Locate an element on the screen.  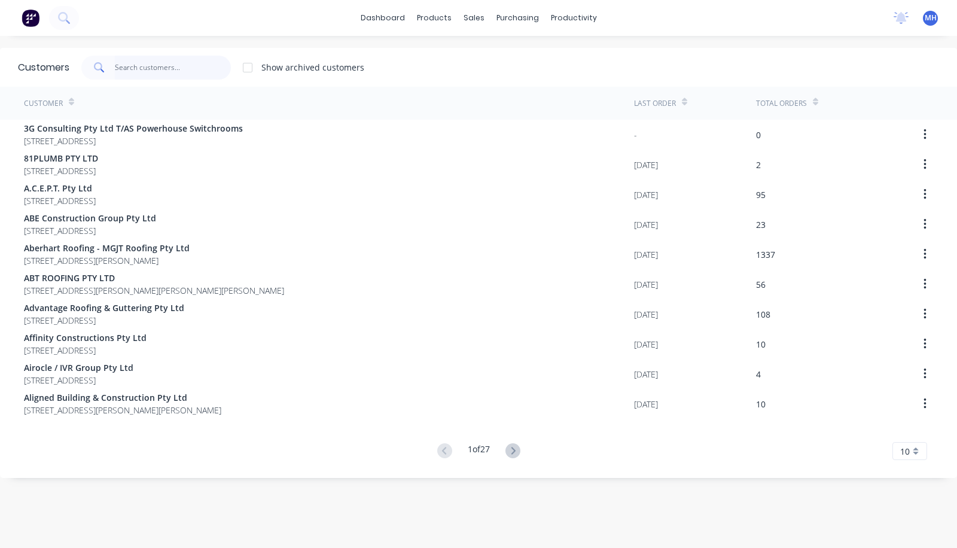
div: 23 is located at coordinates (761, 224).